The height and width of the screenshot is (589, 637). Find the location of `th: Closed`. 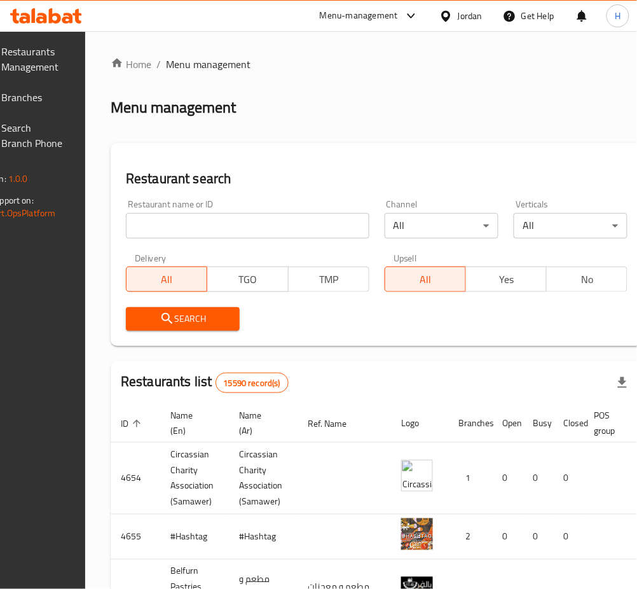

th: Closed is located at coordinates (569, 423).